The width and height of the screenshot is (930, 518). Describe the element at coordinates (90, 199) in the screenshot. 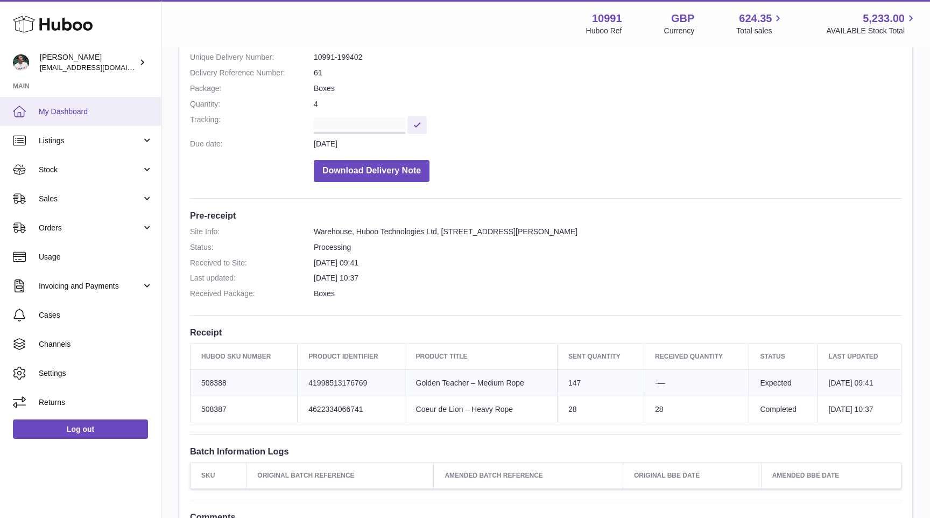

I see `span: Sales` at that location.